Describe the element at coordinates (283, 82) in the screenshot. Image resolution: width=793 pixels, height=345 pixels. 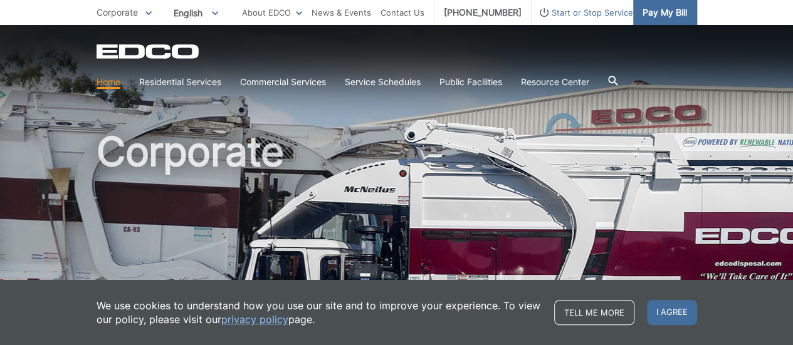
I see `a: Commercial Services` at that location.